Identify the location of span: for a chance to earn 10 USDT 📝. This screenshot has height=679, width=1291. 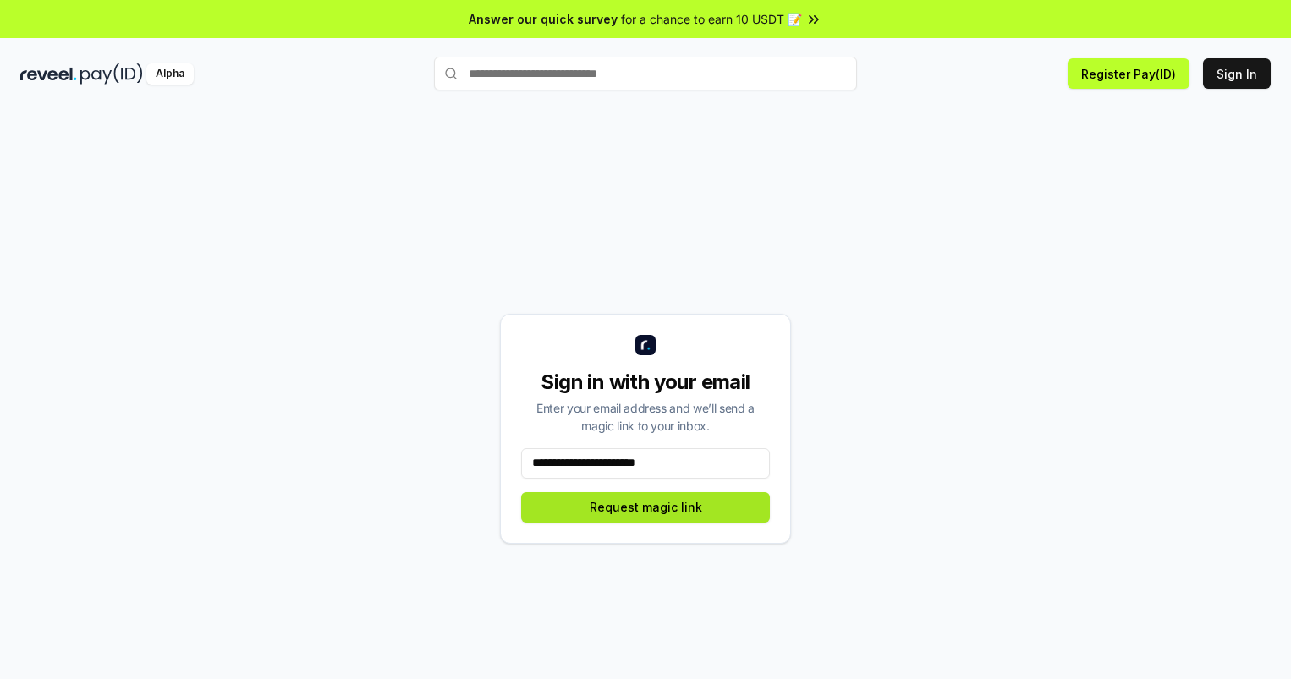
(711, 19).